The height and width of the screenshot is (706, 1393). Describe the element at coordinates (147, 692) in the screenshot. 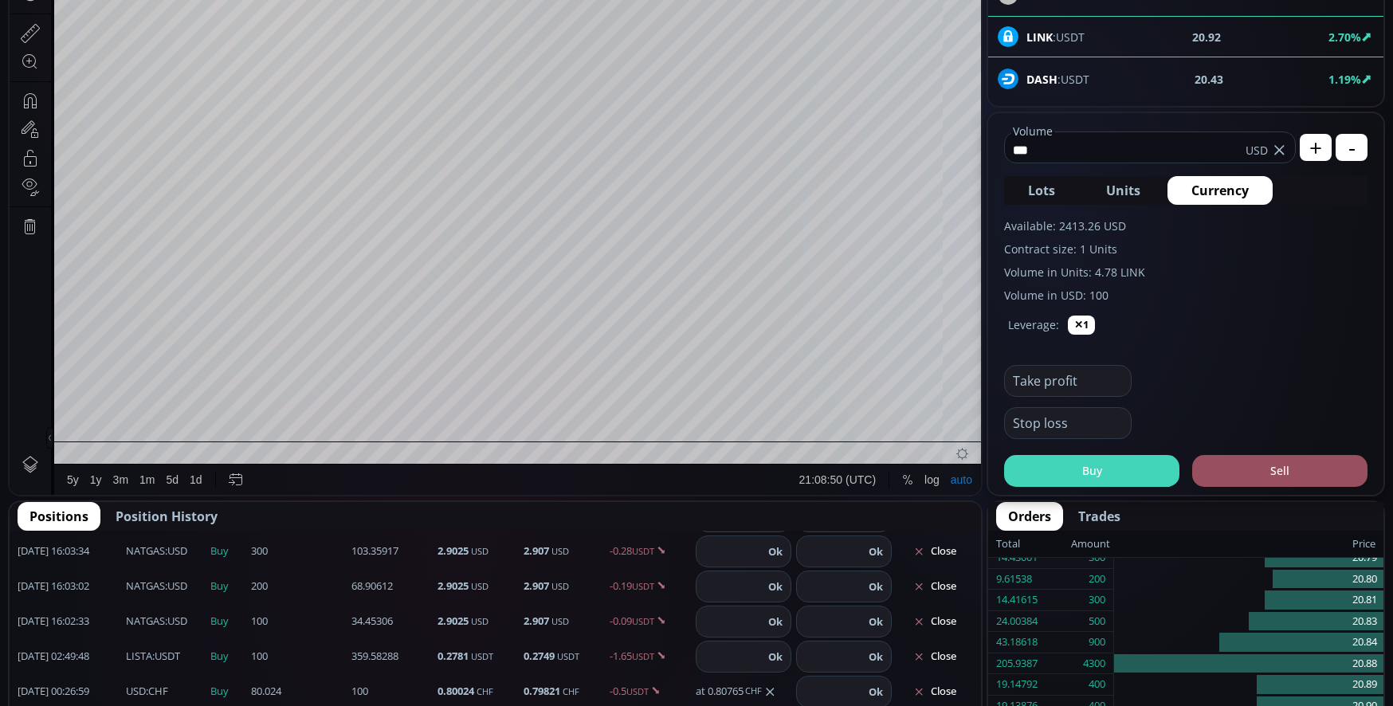

I see `span: :CHF` at that location.